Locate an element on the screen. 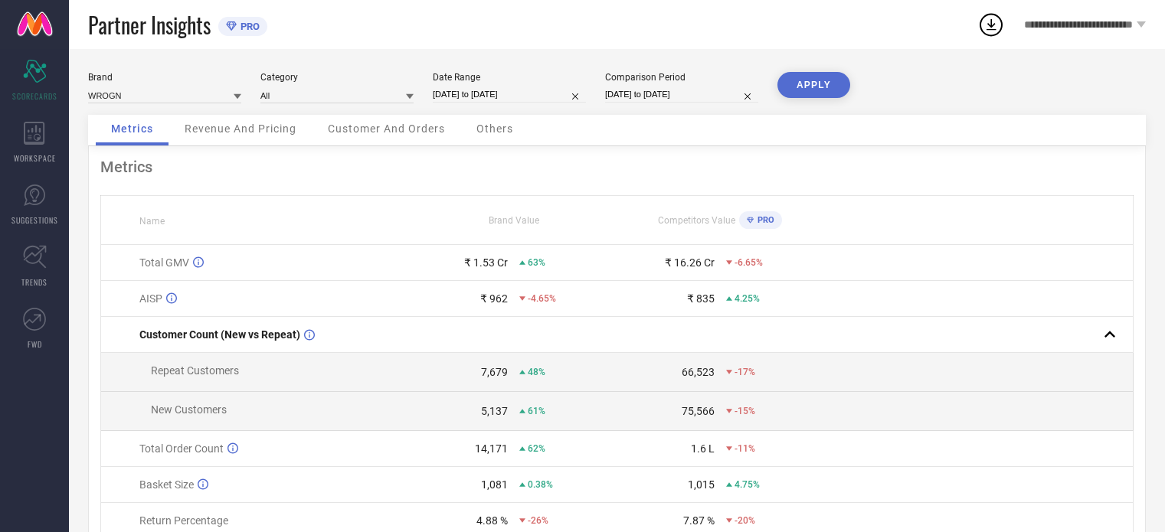  div: 14,171 is located at coordinates (491, 449).